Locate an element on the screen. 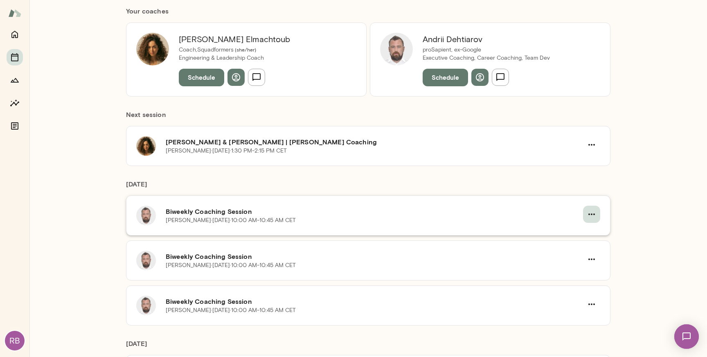 Image resolution: width=707 pixels, height=357 pixels. p: Engineering & Leadership Coach is located at coordinates (235, 58).